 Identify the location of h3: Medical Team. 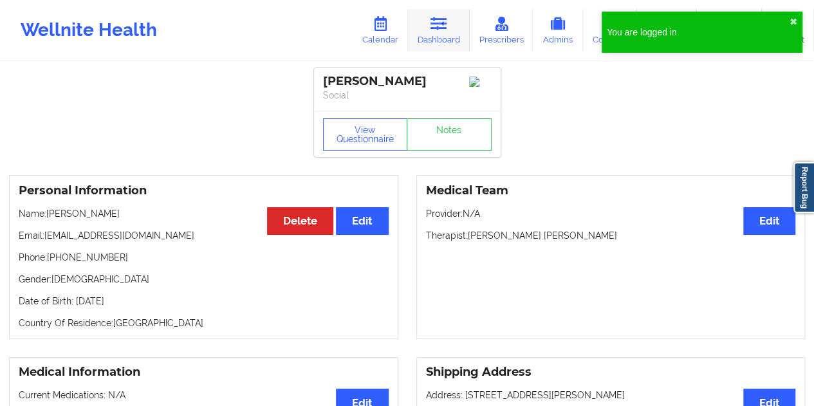
(611, 190).